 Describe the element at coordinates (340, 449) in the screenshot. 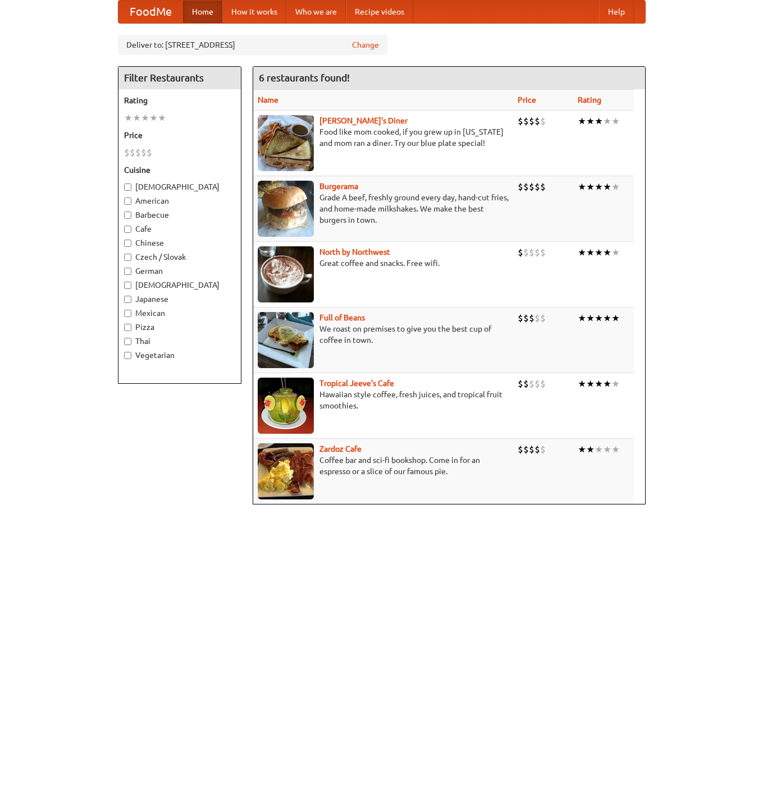

I see `a: Zardoz Cafe` at that location.